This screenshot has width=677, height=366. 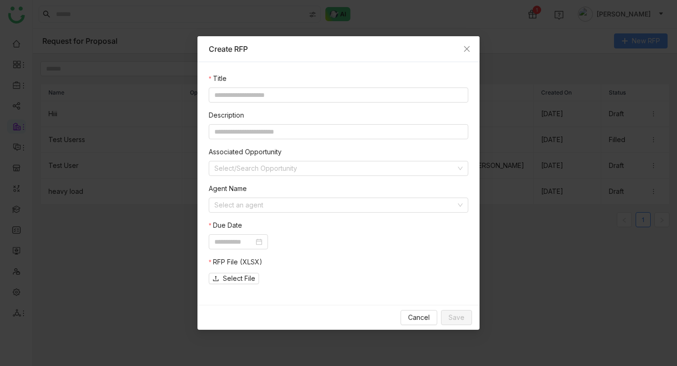 What do you see at coordinates (419, 317) in the screenshot?
I see `button: Cancel` at bounding box center [419, 317].